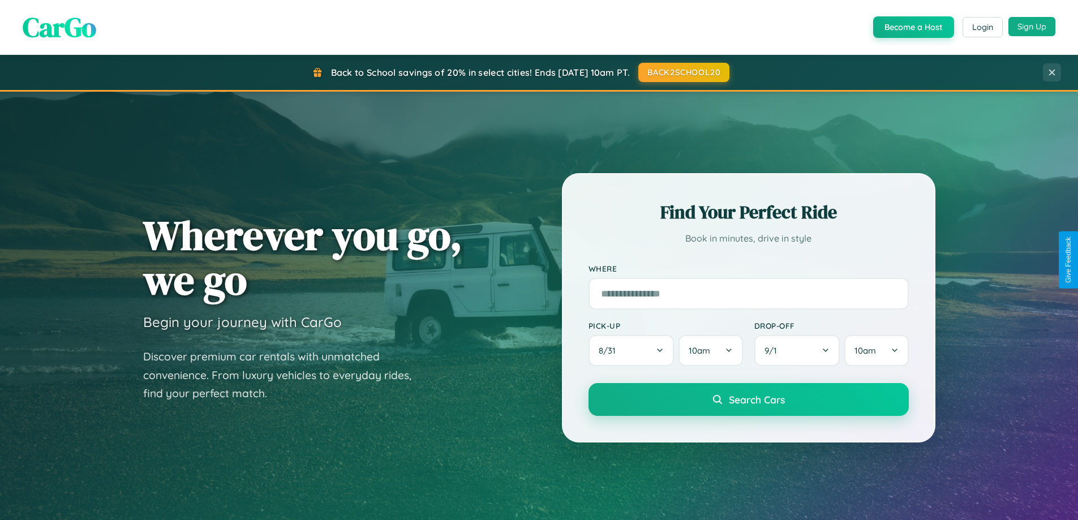 The image size is (1078, 520). I want to click on button: Search Cars, so click(749, 400).